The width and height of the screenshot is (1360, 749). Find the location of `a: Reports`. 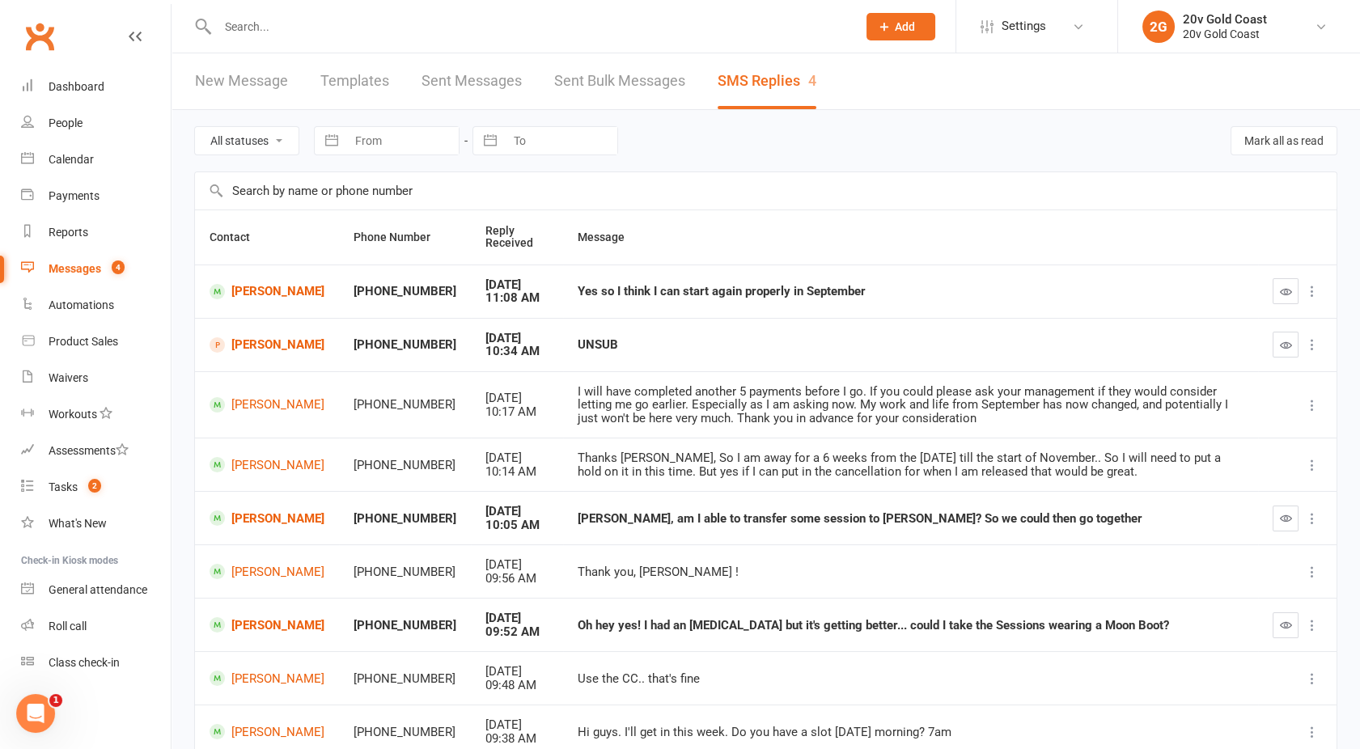

a: Reports is located at coordinates (95, 232).